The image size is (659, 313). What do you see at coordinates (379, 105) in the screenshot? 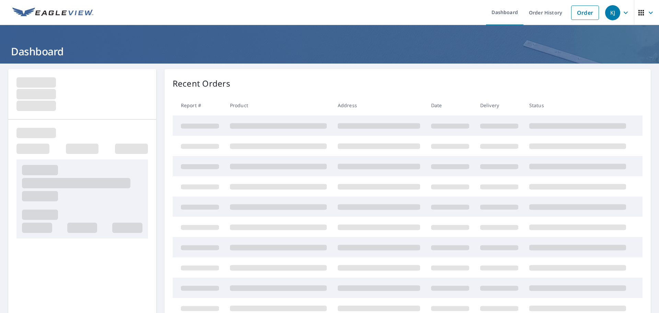
I see `th: Address` at bounding box center [379, 105].